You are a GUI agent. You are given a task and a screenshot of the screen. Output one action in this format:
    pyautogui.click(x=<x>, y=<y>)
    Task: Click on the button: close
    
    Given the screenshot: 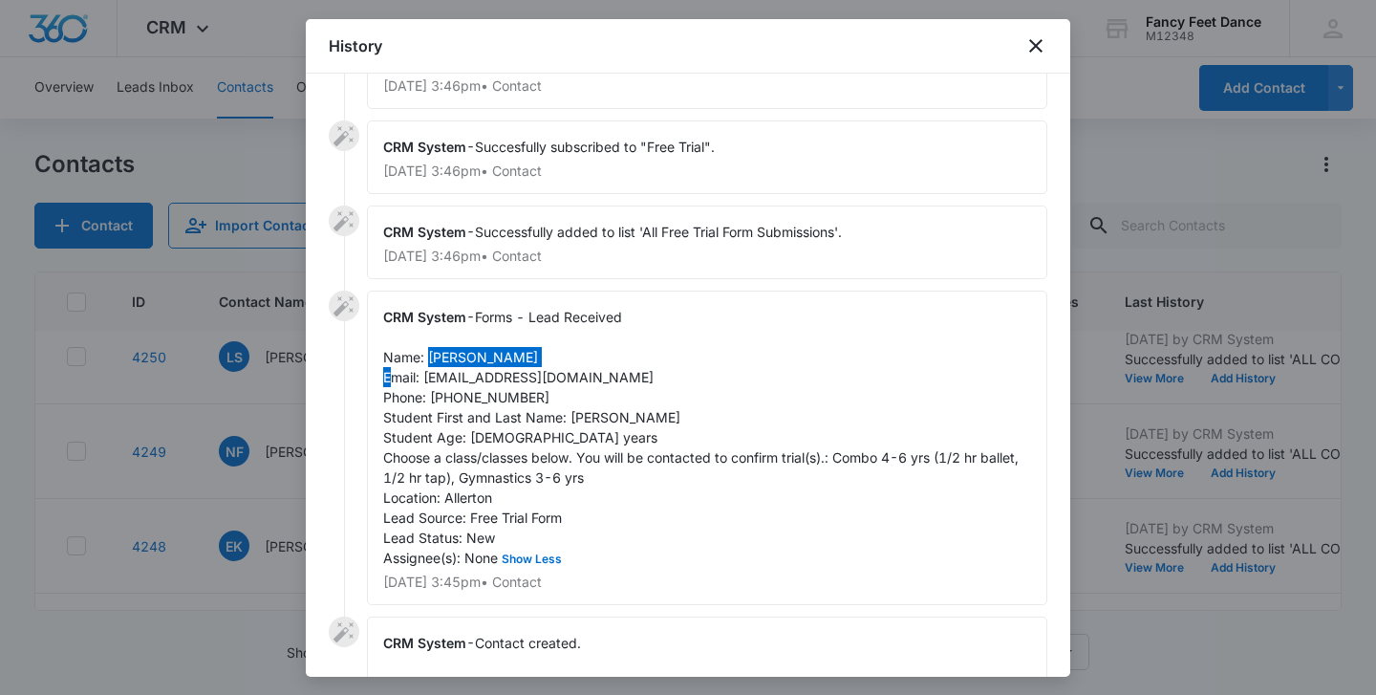 What is the action you would take?
    pyautogui.click(x=1036, y=46)
    